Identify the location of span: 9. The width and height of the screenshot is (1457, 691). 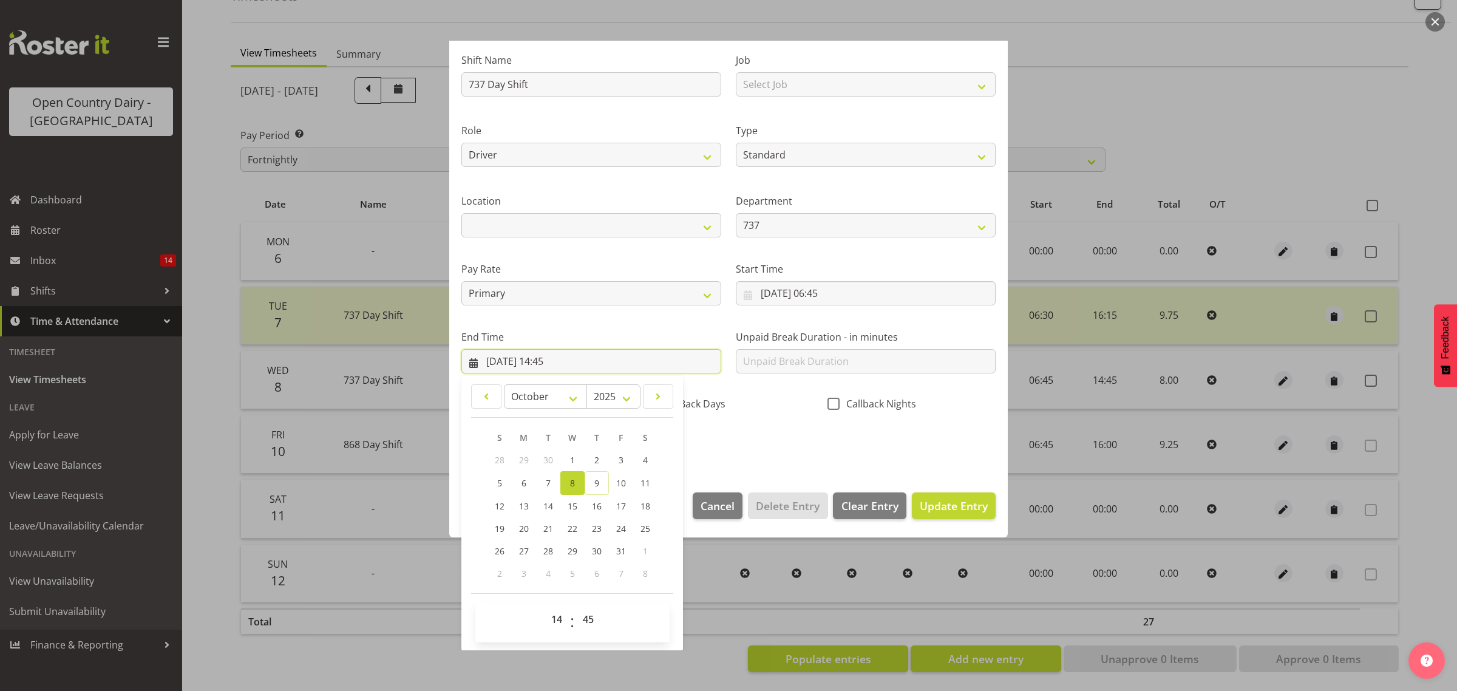
(597, 483).